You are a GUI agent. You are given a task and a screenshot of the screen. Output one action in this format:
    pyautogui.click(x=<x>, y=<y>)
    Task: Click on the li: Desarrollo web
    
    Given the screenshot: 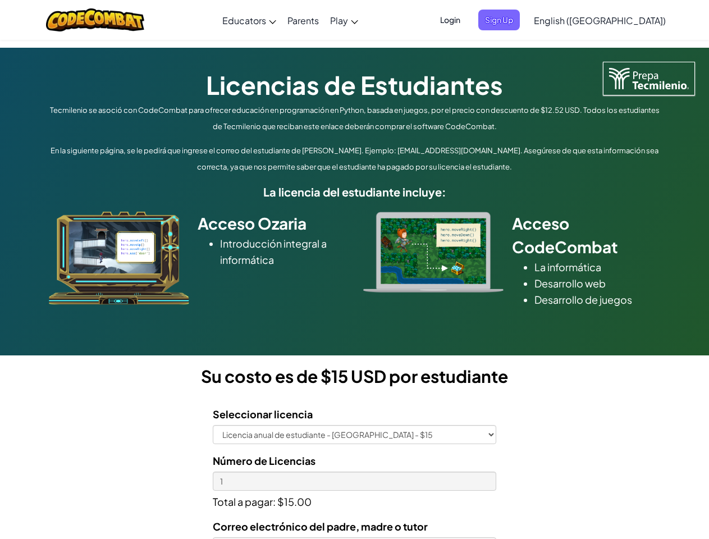 What is the action you would take?
    pyautogui.click(x=597, y=283)
    